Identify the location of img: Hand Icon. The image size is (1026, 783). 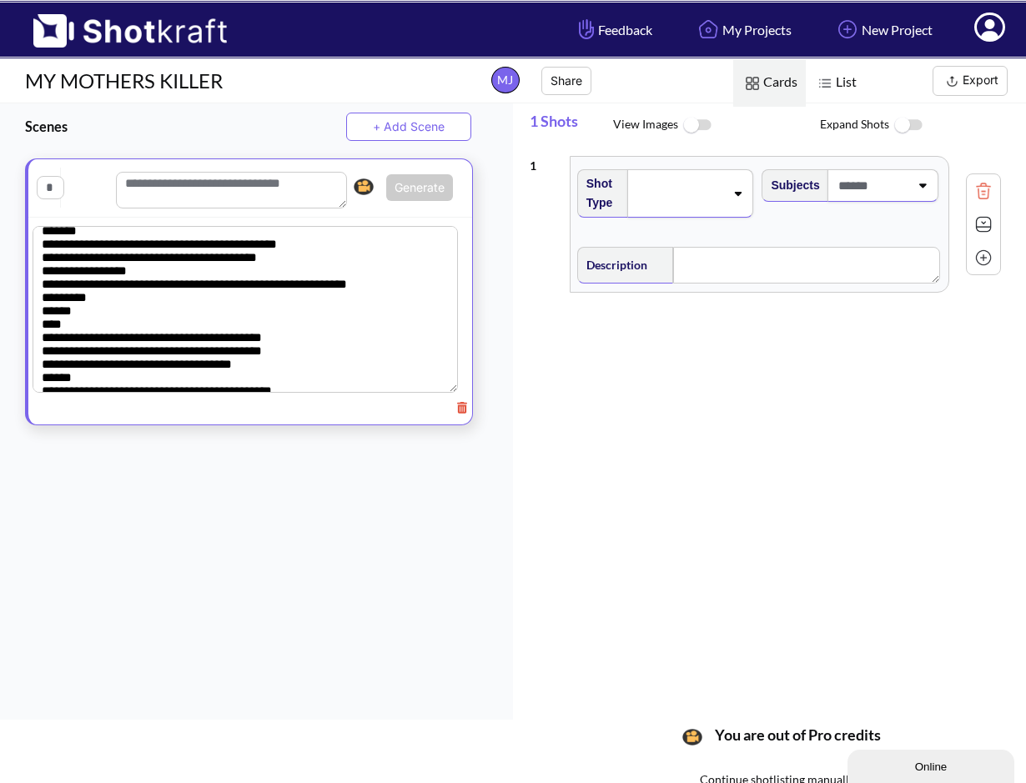
(586, 29).